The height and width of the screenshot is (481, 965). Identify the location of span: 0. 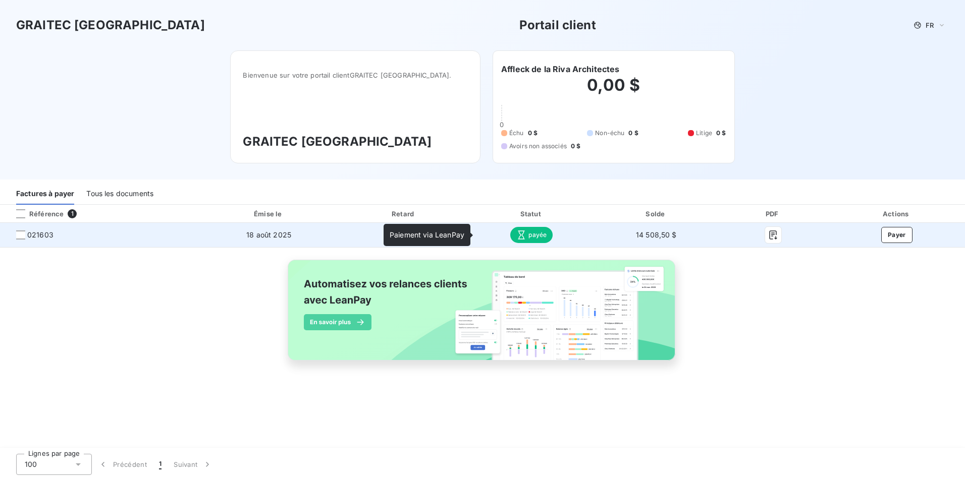
(502, 125).